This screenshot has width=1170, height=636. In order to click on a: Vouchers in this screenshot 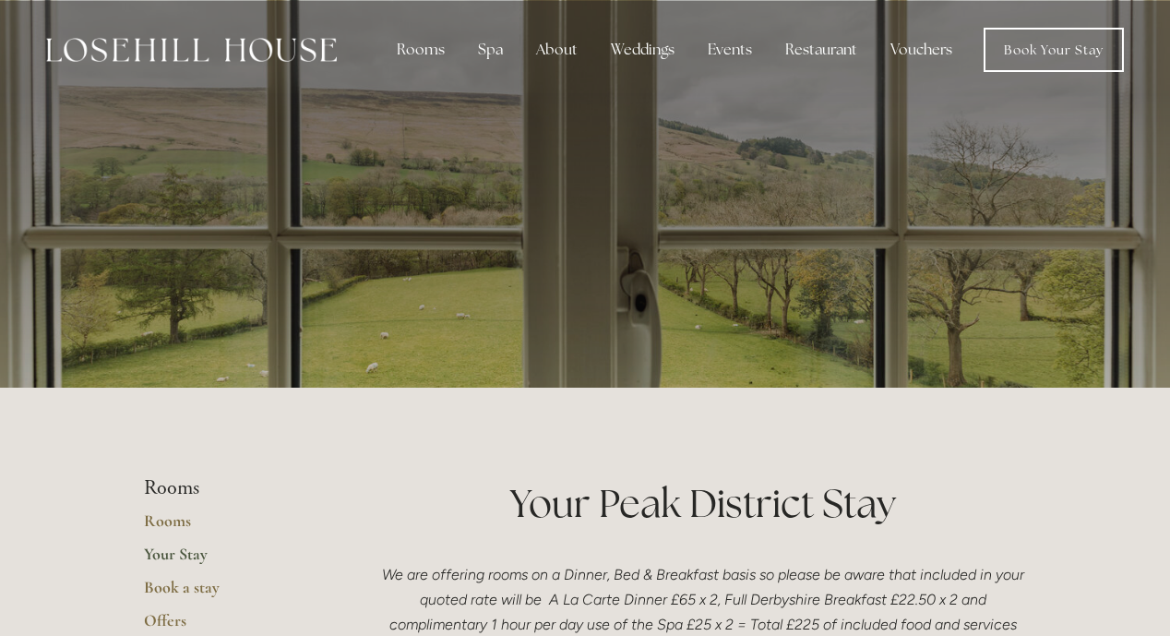, I will do `click(921, 50)`.